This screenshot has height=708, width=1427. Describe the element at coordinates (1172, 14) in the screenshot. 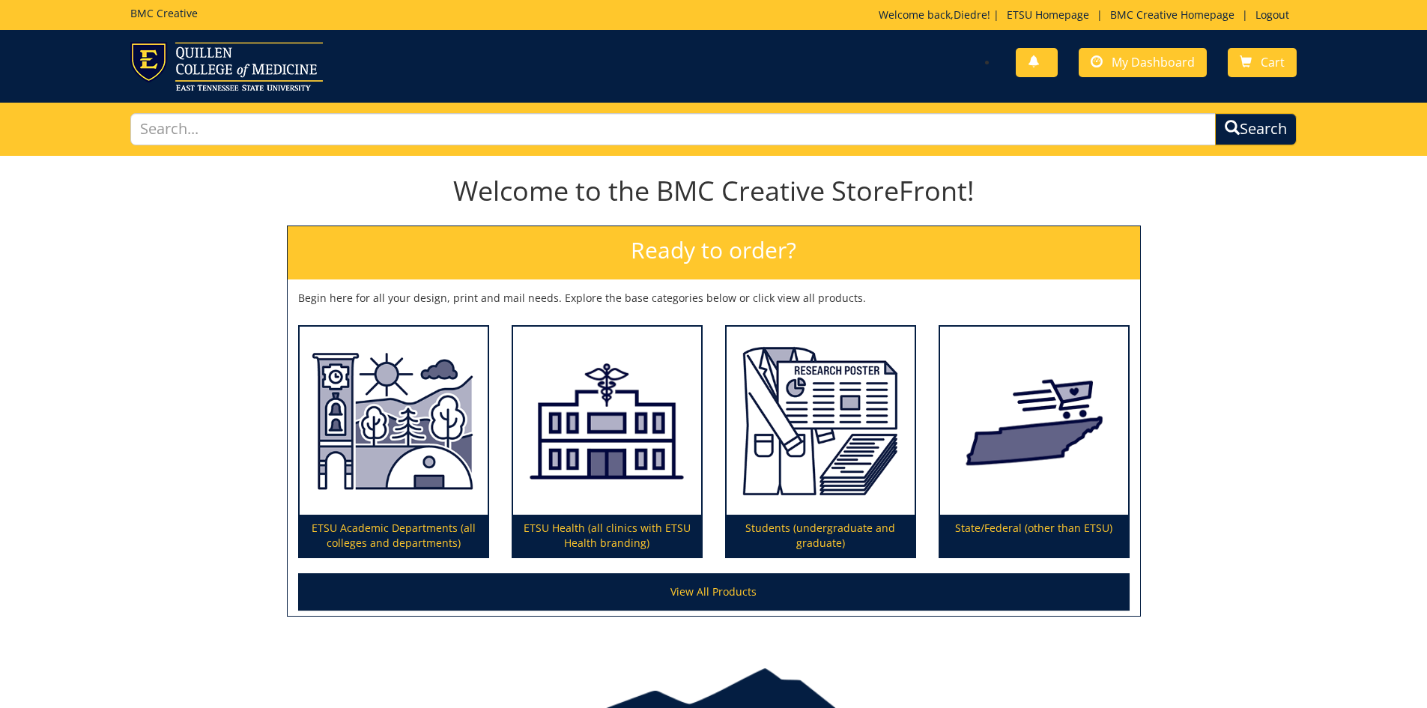

I see `a: BMC Creative Homepage` at that location.